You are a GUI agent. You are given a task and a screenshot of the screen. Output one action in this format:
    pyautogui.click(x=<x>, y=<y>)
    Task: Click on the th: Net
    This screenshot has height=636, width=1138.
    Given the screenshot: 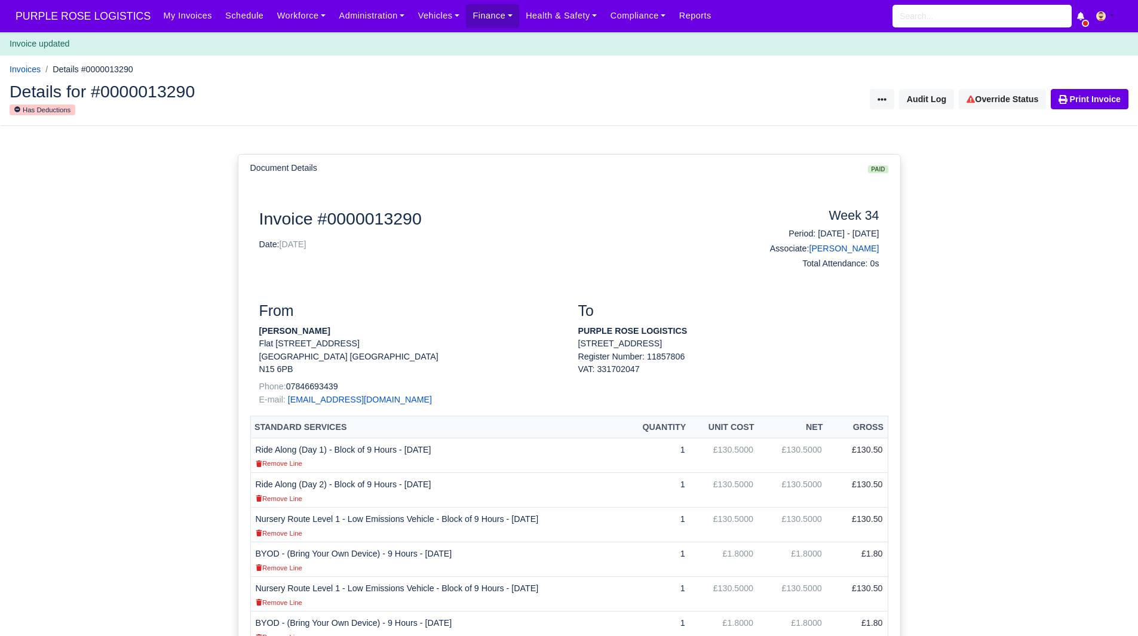 What is the action you would take?
    pyautogui.click(x=792, y=427)
    